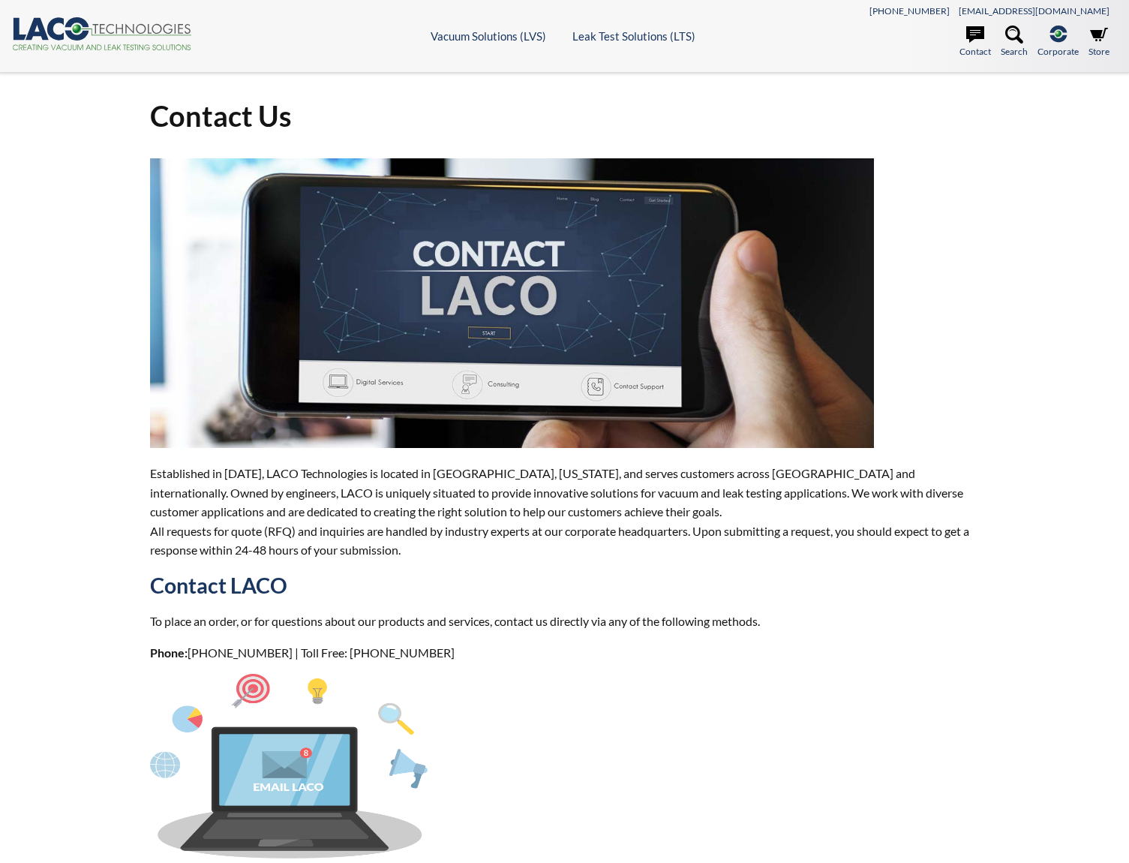 This screenshot has width=1129, height=863. I want to click on img: ContactUs.jpg, so click(512, 303).